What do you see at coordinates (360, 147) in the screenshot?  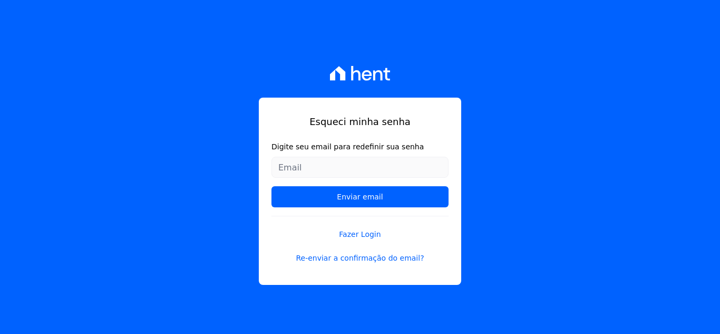 I see `label: Digite seu email para redefinir sua senha` at bounding box center [360, 147].